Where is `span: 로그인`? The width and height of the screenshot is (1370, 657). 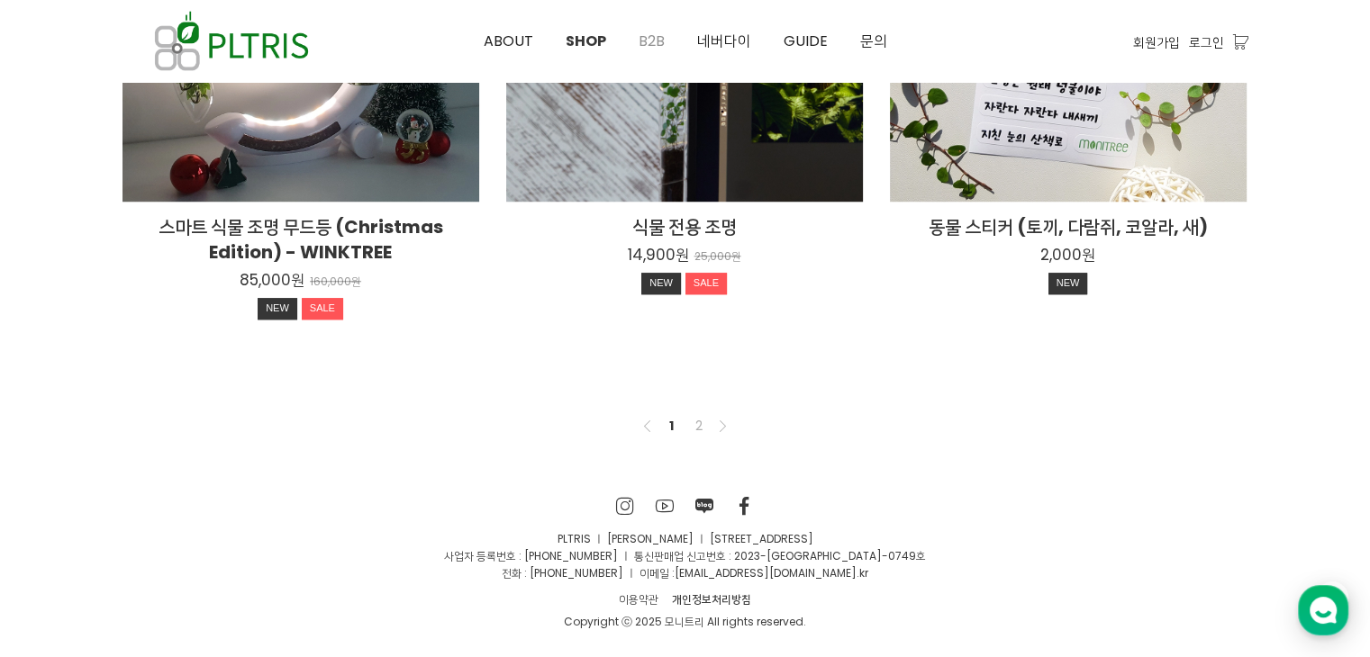 span: 로그인 is located at coordinates (1206, 42).